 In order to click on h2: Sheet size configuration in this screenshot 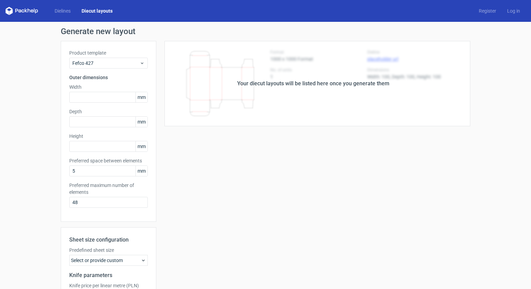, I will do `click(109, 240)`.